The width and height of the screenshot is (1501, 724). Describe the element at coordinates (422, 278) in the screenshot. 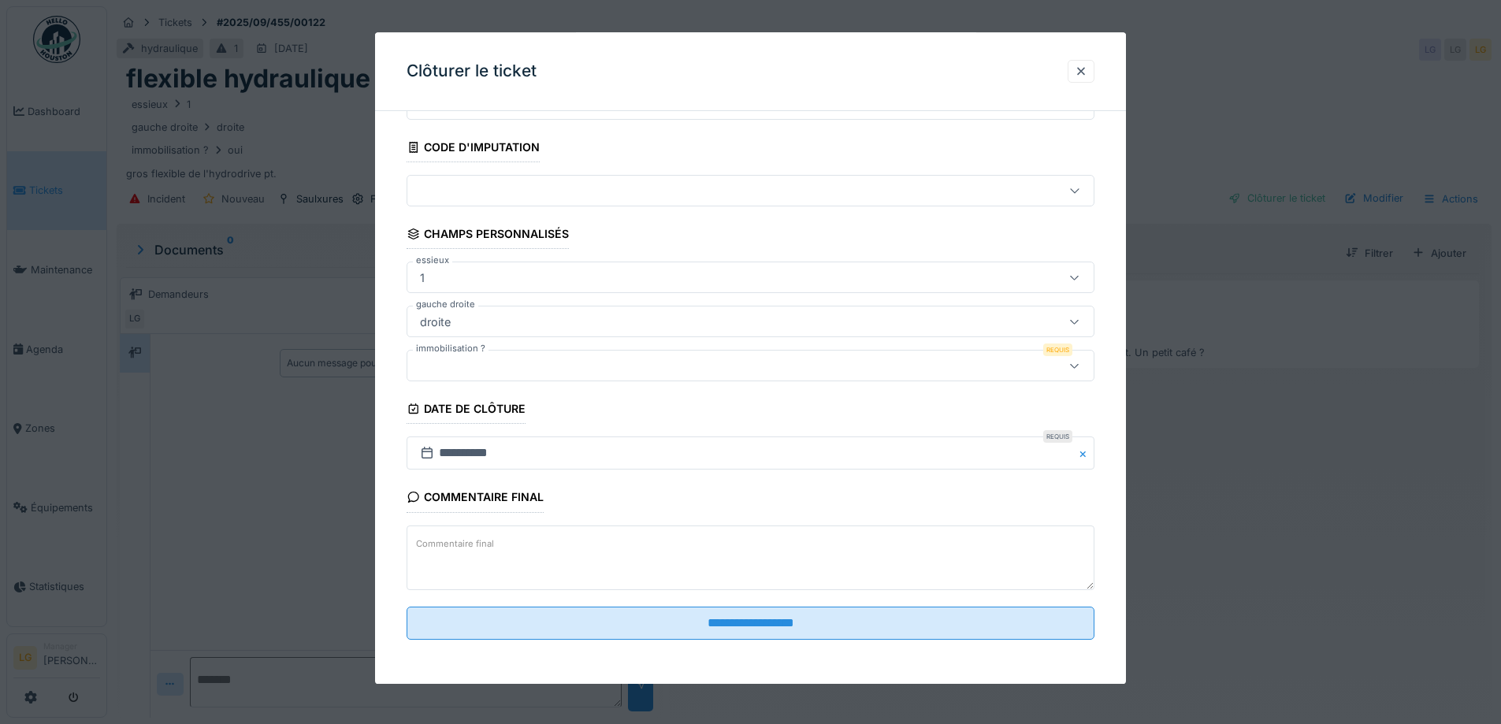

I see `div: 1` at that location.